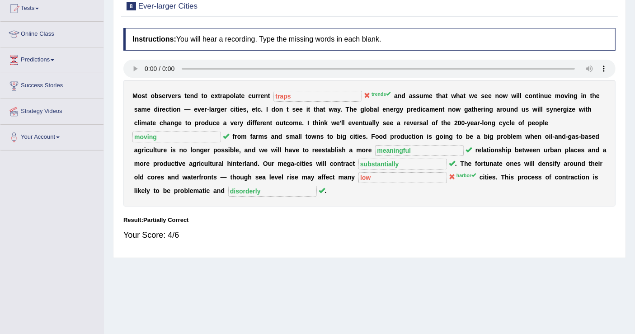 The image size is (635, 334). I want to click on b: x, so click(216, 96).